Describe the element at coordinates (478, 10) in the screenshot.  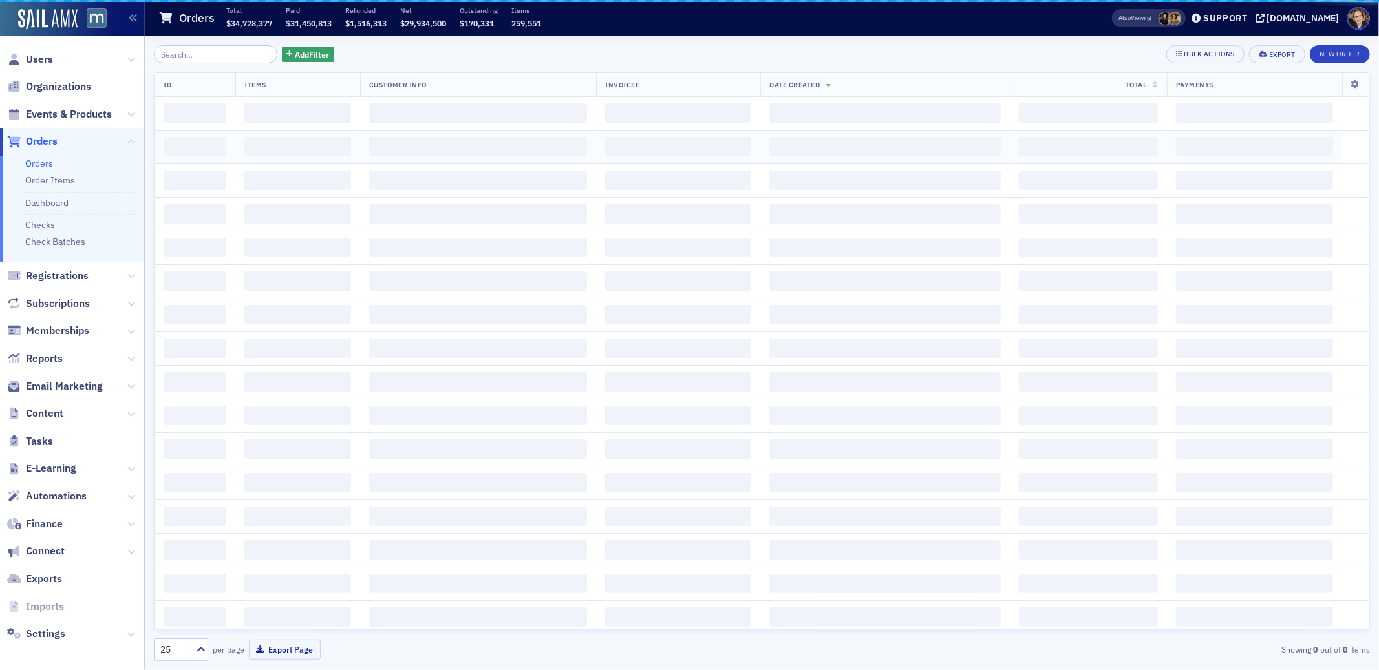
I see `p: Outstanding` at that location.